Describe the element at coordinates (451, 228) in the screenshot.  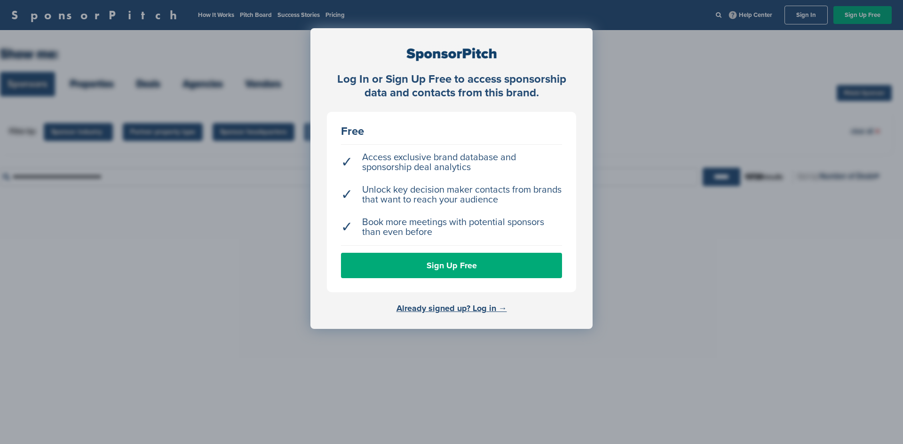
I see `li: Book more meetings with potential sponsors than even before` at that location.